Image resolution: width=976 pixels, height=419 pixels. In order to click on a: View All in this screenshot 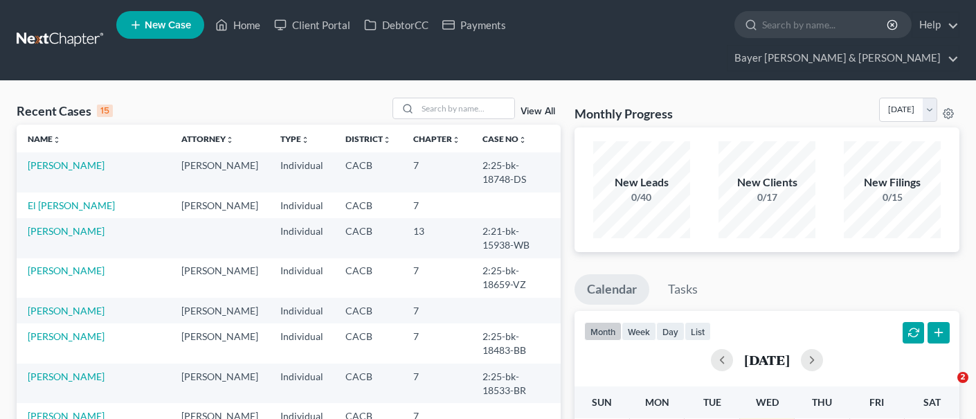, I will do `click(538, 111)`.